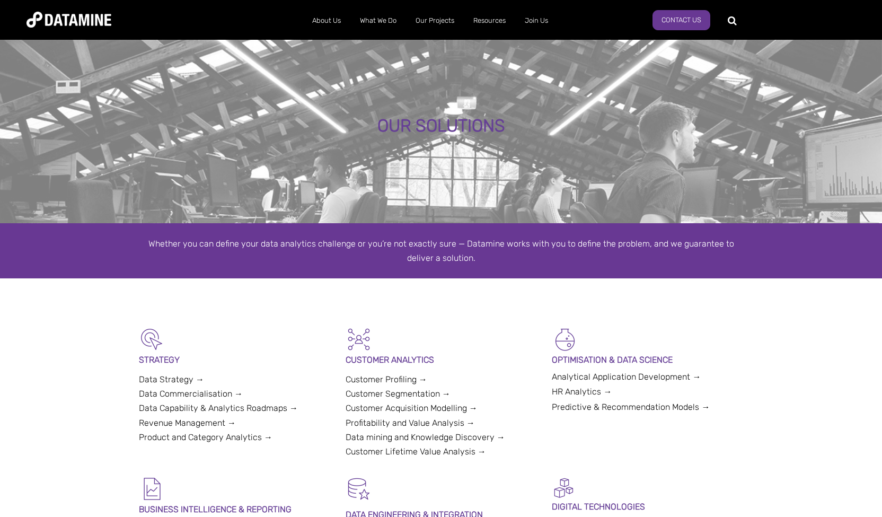 The width and height of the screenshot is (882, 517). Describe the element at coordinates (378, 21) in the screenshot. I see `a: What We Do` at that location.